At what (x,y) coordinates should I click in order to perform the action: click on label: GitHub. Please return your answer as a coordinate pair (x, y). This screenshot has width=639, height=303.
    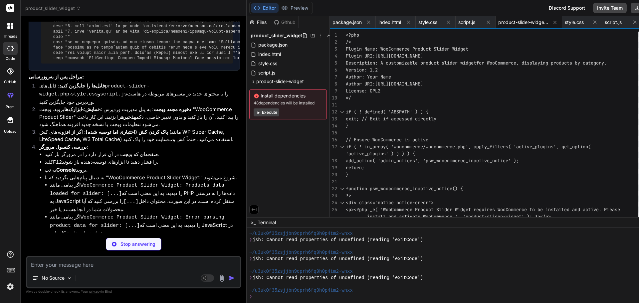
    Looking at the image, I should click on (10, 82).